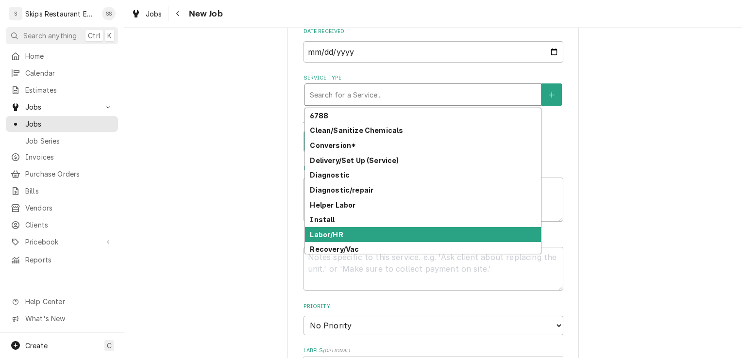 The width and height of the screenshot is (742, 358). What do you see at coordinates (62, 191) in the screenshot?
I see `a: Bills` at bounding box center [62, 191].